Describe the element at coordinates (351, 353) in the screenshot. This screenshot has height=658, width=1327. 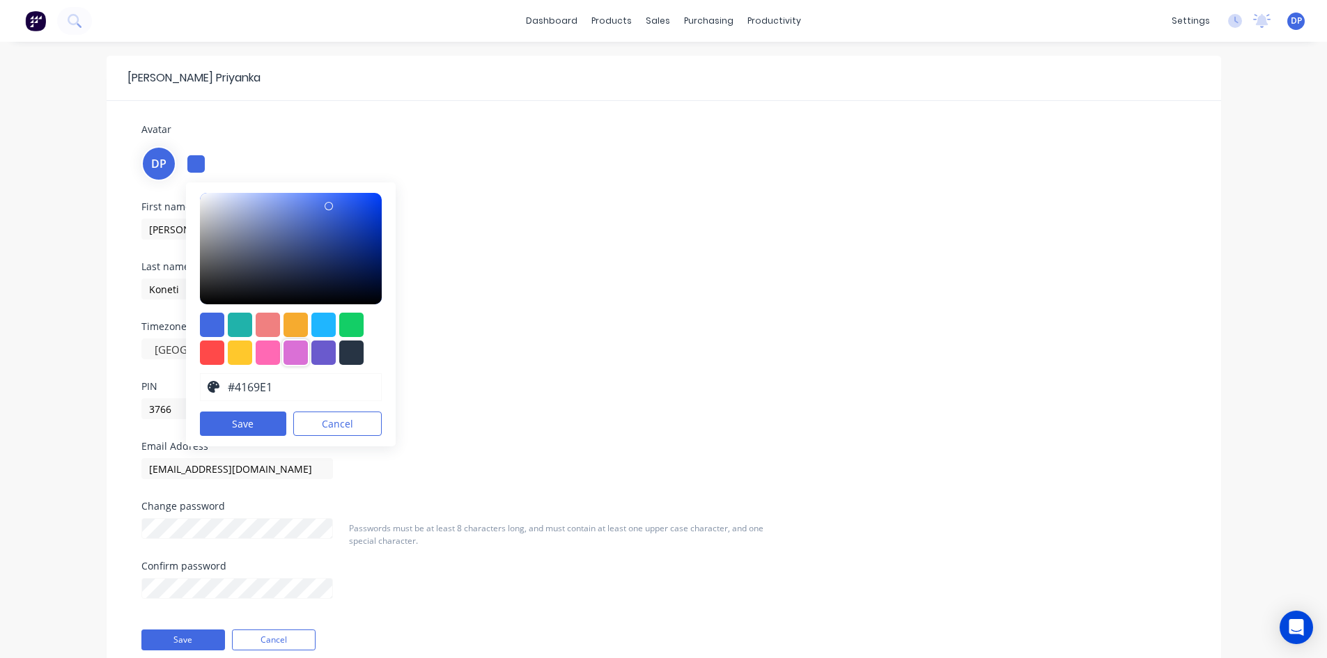
I see `div: #273444` at that location.